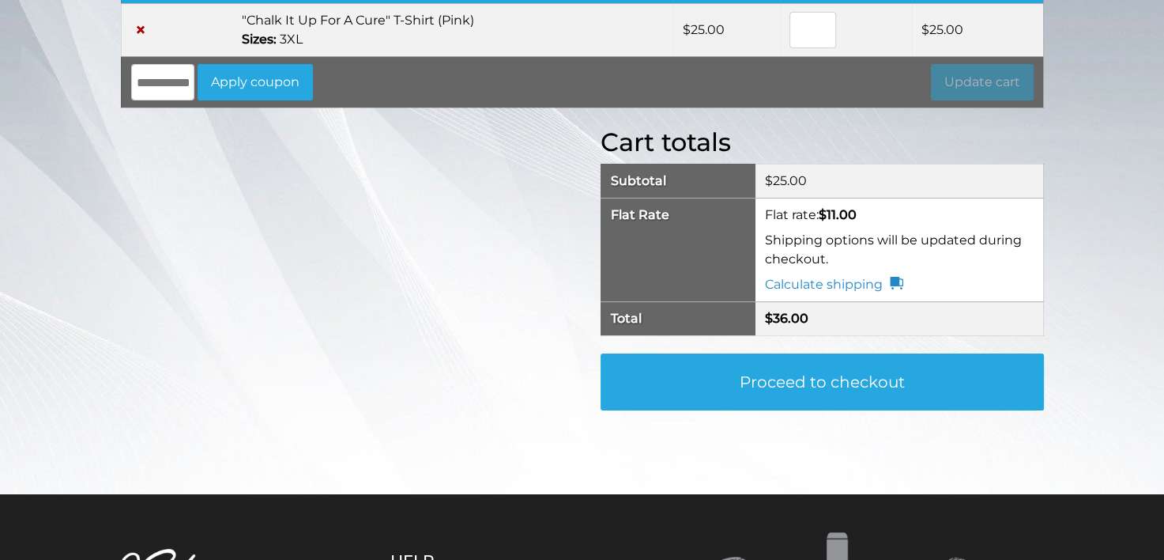 Image resolution: width=1164 pixels, height=560 pixels. What do you see at coordinates (822, 382) in the screenshot?
I see `a: Proceed to checkout` at bounding box center [822, 382].